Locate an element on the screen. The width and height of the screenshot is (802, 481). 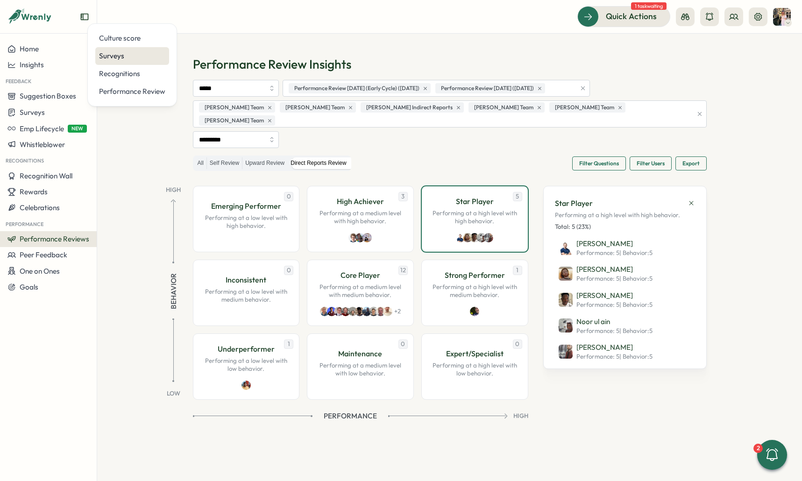
p: Maintenance is located at coordinates (360, 353).